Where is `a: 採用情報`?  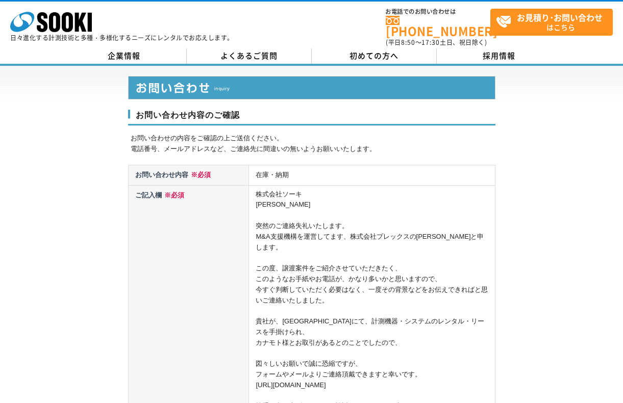 a: 採用情報 is located at coordinates (499, 56).